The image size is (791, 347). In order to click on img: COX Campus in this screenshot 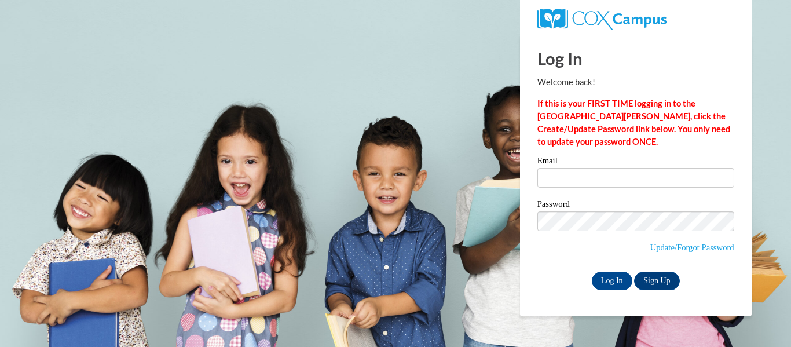, I will do `click(601, 19)`.